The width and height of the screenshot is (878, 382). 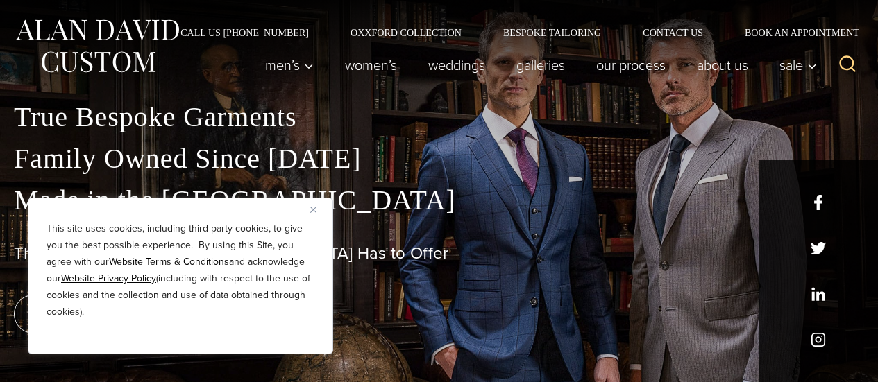 What do you see at coordinates (108, 278) in the screenshot?
I see `u: Website Privacy Policy` at bounding box center [108, 278].